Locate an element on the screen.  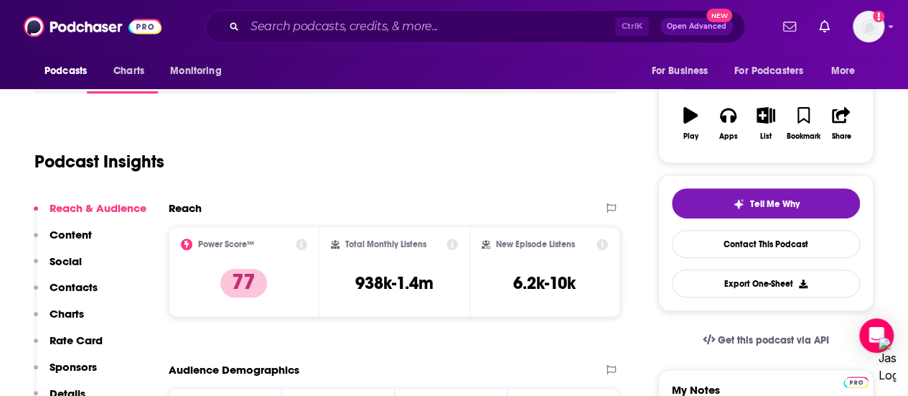
p: 77 is located at coordinates (243, 283).